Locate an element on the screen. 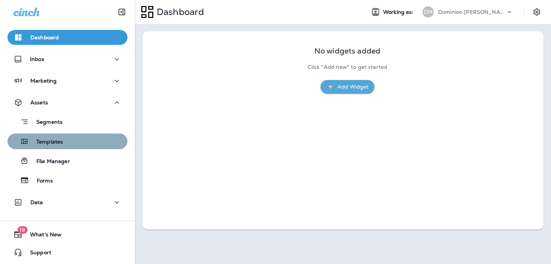 This screenshot has width=551, height=264. button: Segments is located at coordinates (67, 122).